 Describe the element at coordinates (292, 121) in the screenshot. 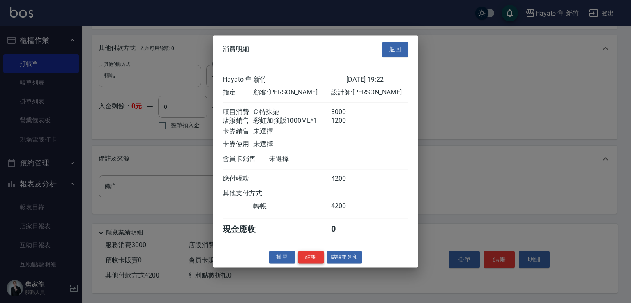

I see `div: 彩虹加強版1000ML*1` at that location.